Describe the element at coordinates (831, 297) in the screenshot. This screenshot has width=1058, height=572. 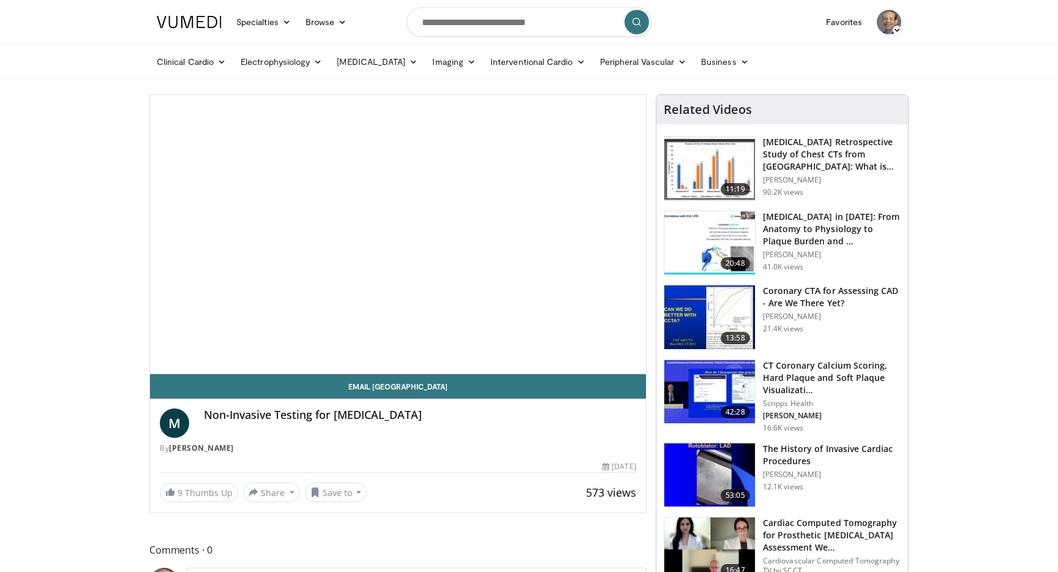
I see `h3: Coronary CTA for Assessing CAD - Are We There Yet?` at that location.